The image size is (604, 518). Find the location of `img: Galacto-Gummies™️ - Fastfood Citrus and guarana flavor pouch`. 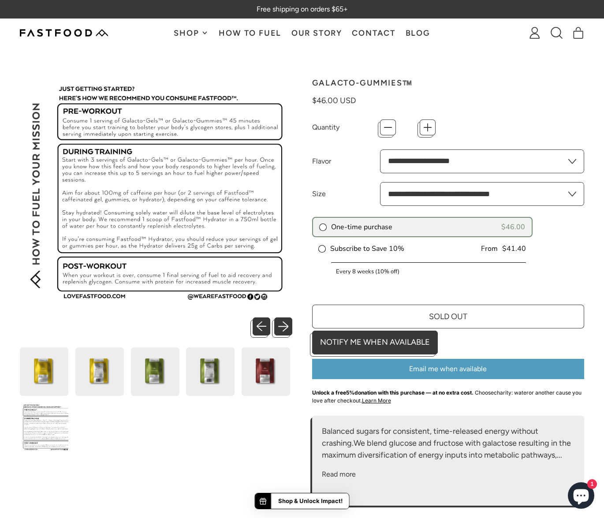

img: Galacto-Gummies™️ - Fastfood Citrus and guarana flavor pouch is located at coordinates (155, 371).